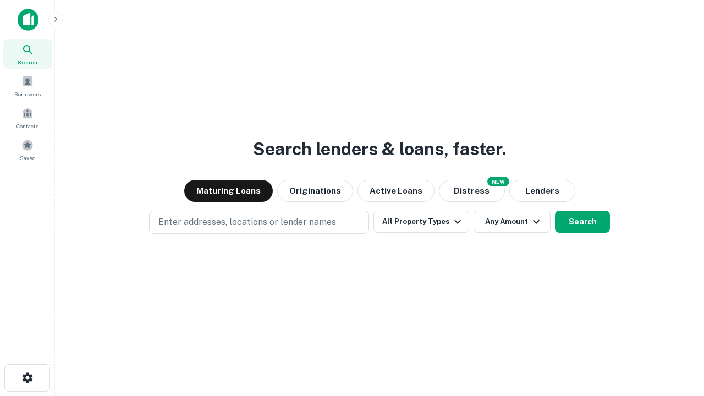  I want to click on button: Search, so click(582, 222).